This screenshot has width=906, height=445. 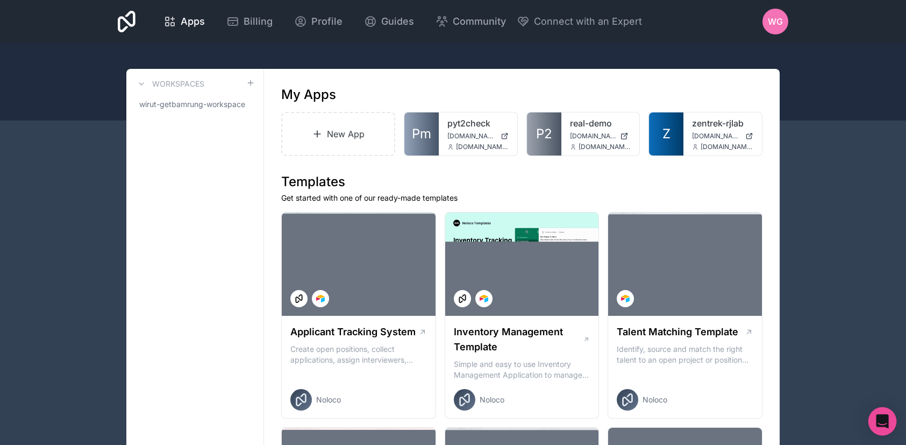 I want to click on span: Guides, so click(x=397, y=22).